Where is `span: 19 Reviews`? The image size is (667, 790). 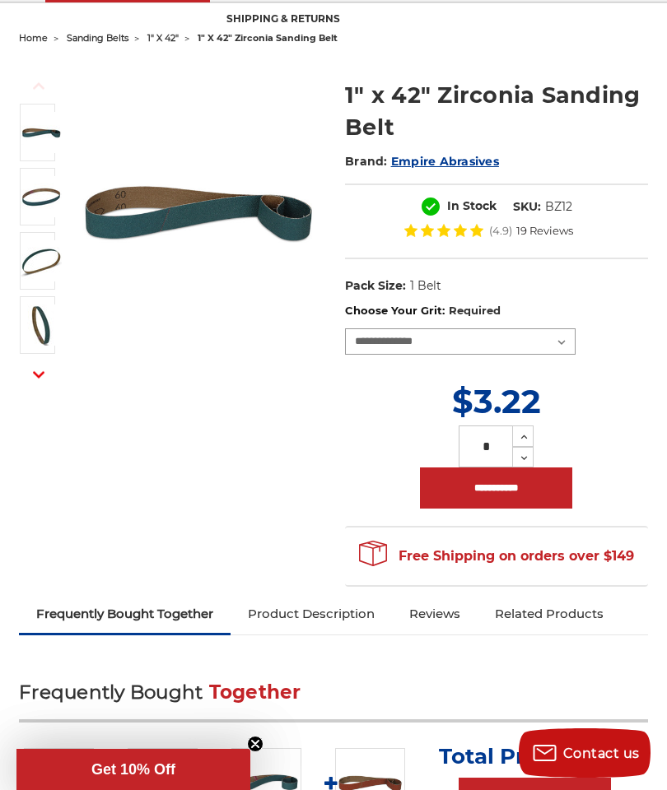 span: 19 Reviews is located at coordinates (544, 230).